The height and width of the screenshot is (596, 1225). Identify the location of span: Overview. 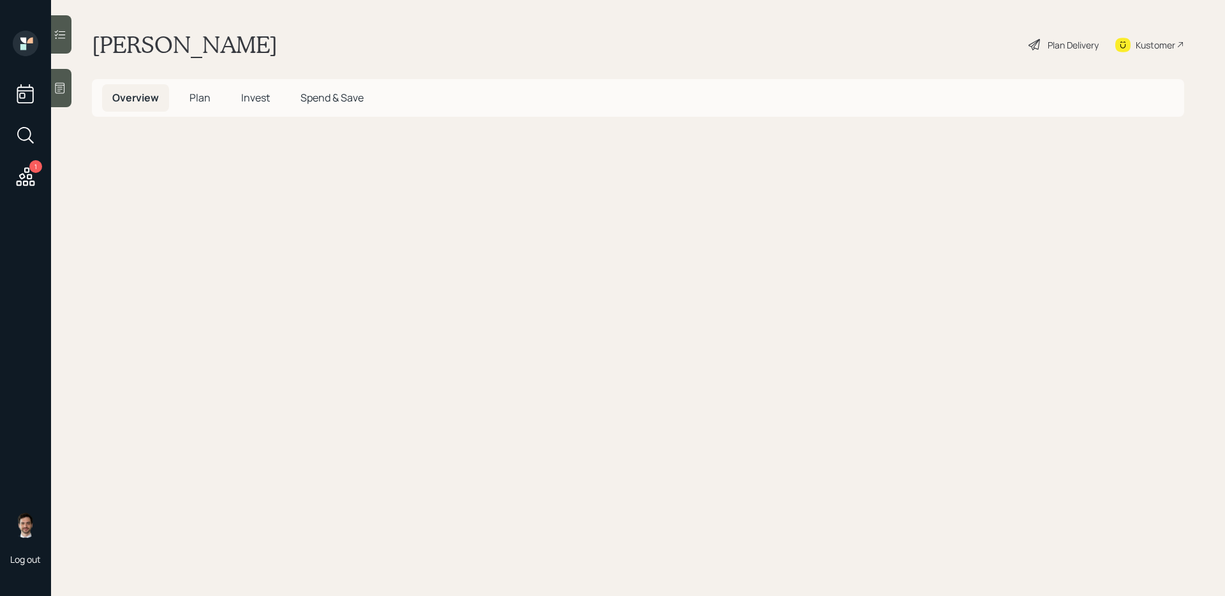
(135, 98).